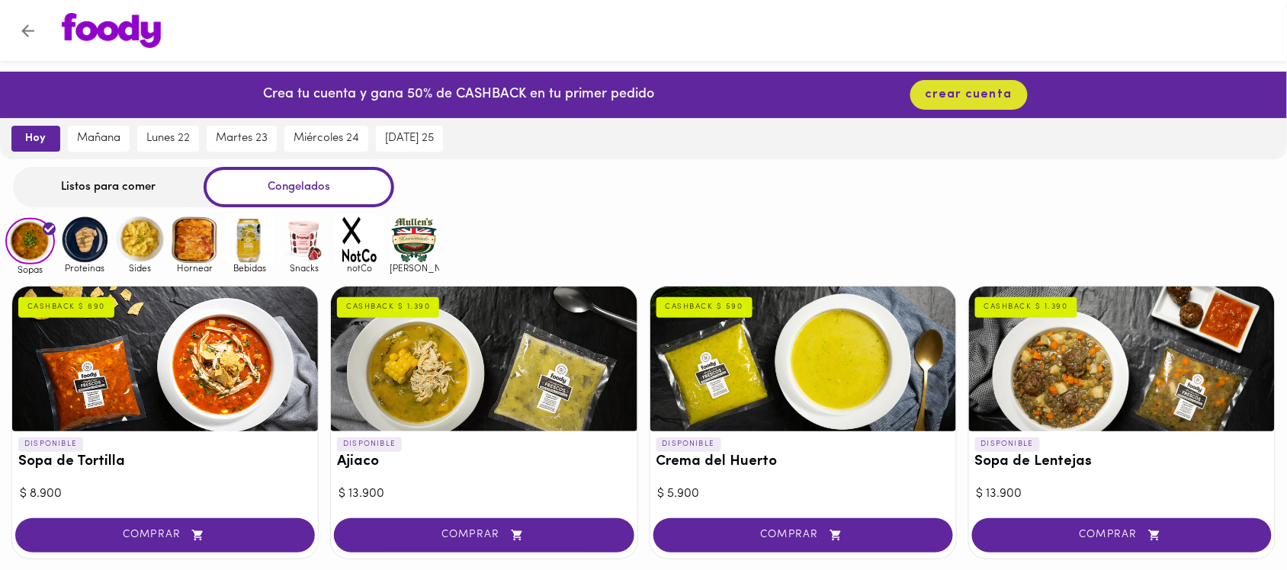  What do you see at coordinates (483, 462) in the screenshot?
I see `h3: Ajiaco` at bounding box center [483, 462].